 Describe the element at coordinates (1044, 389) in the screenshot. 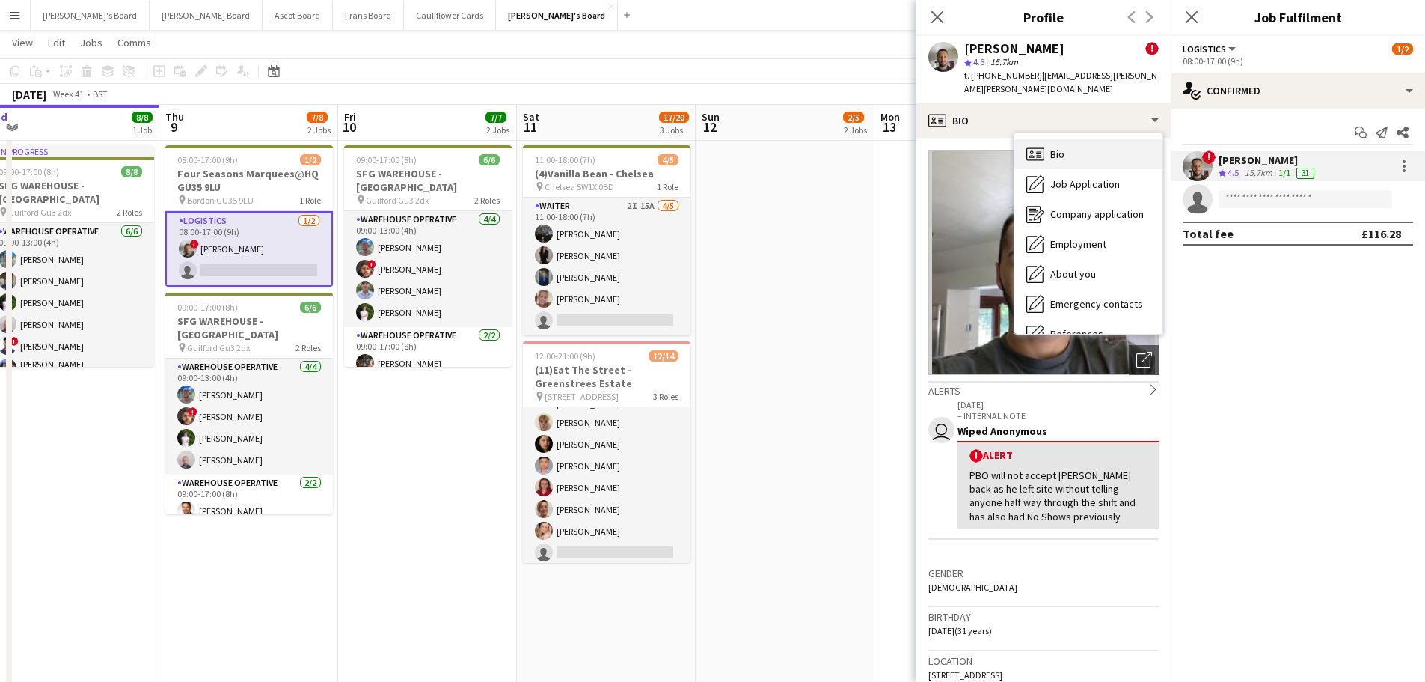

I see `div: Alerts` at that location.